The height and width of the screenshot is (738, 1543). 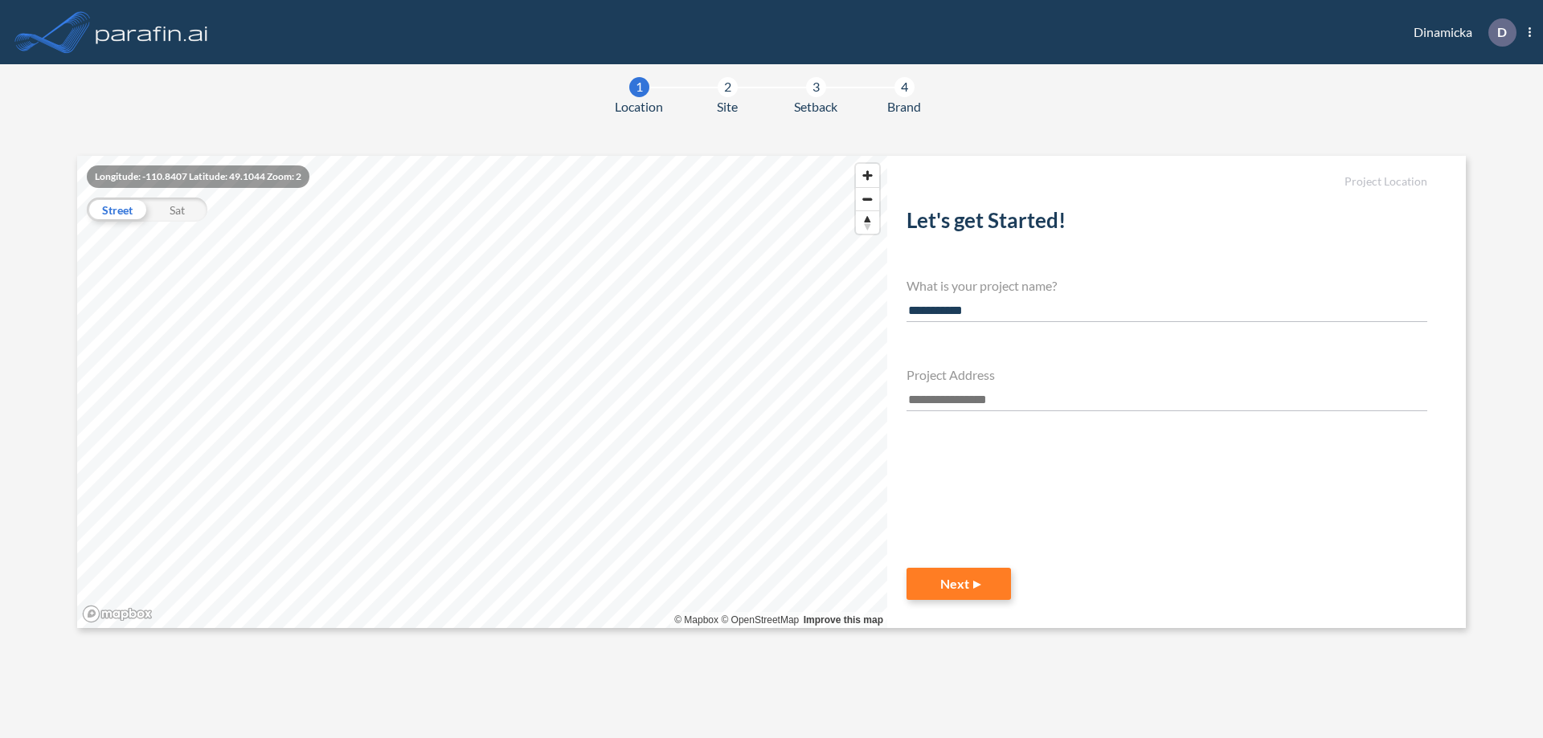 I want to click on img: logo, so click(x=152, y=32).